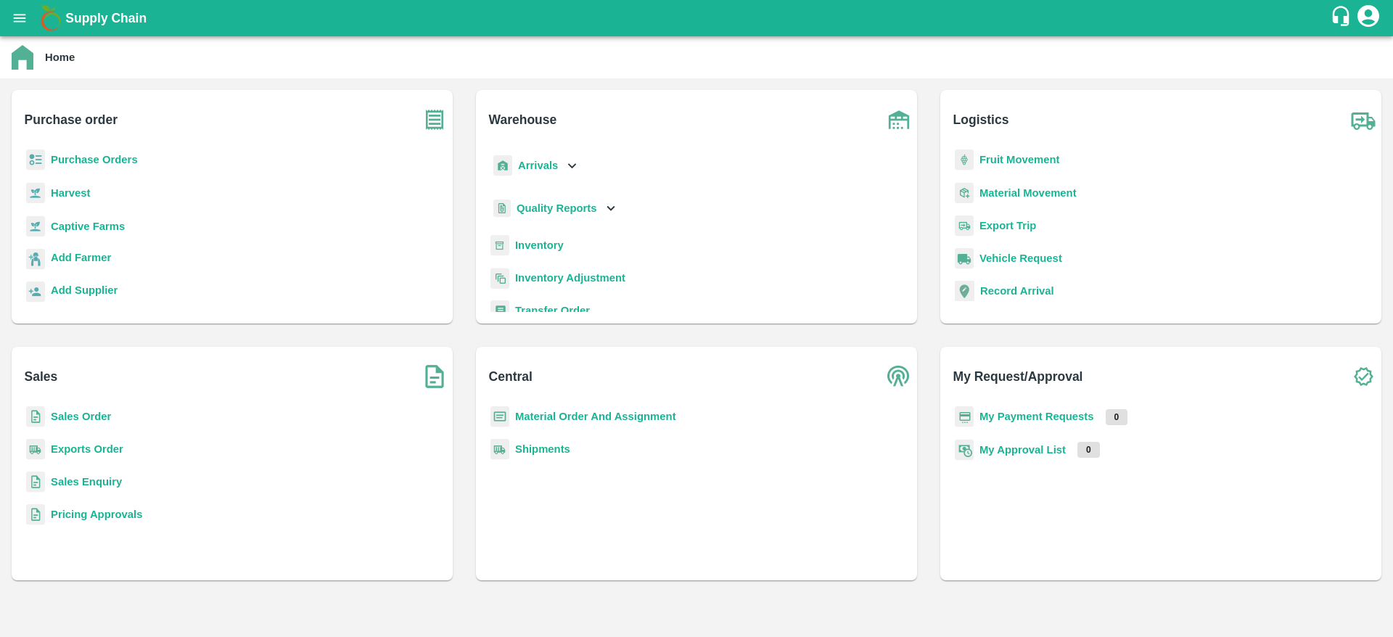 This screenshot has width=1393, height=637. What do you see at coordinates (539, 245) in the screenshot?
I see `a: Inventory` at bounding box center [539, 245].